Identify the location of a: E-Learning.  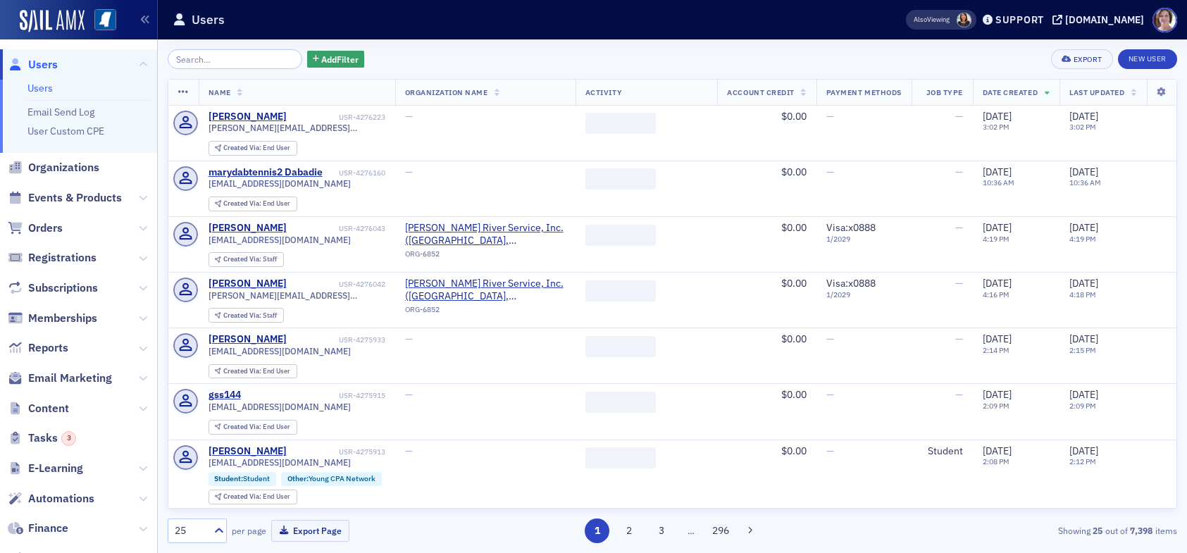
(45, 468).